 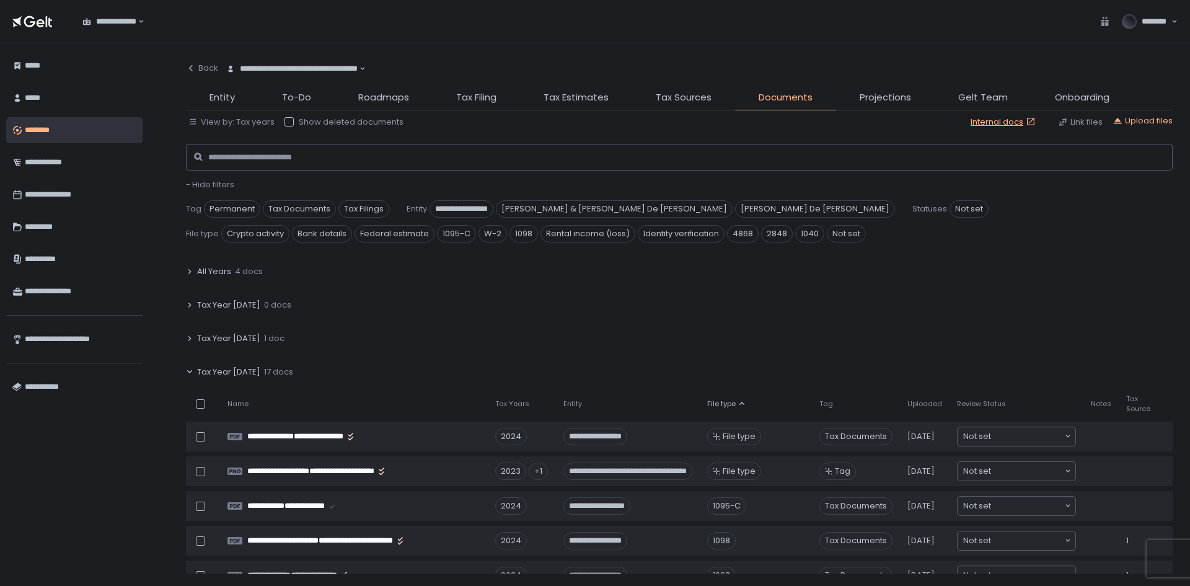 What do you see at coordinates (210, 185) in the screenshot?
I see `button: - Hide filters` at bounding box center [210, 185].